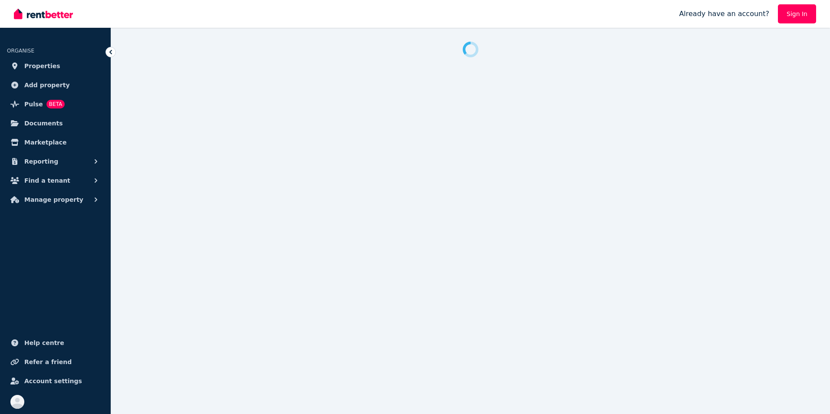 This screenshot has height=414, width=830. Describe the element at coordinates (55, 85) in the screenshot. I see `a: Add property` at that location.